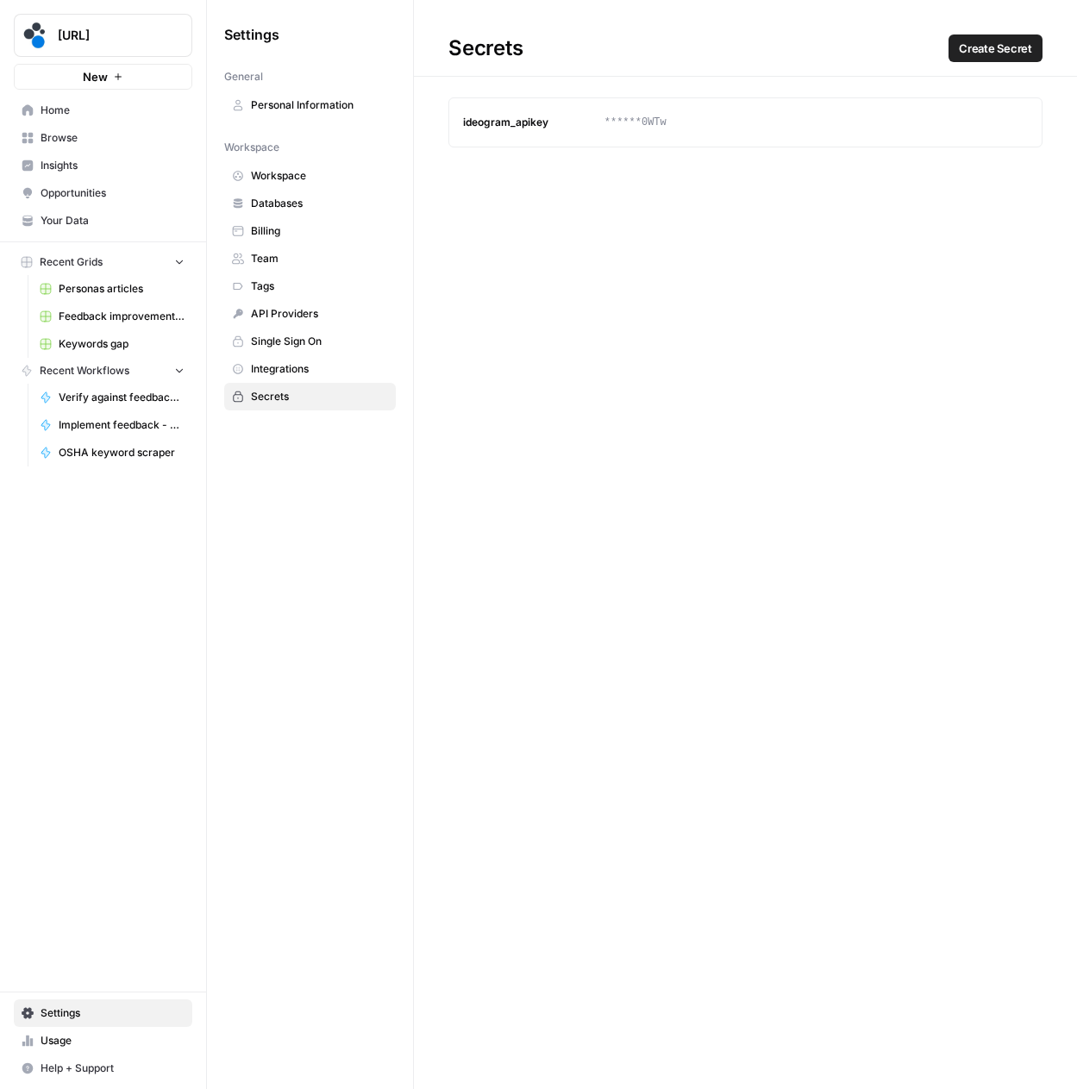 This screenshot has width=1077, height=1089. Describe the element at coordinates (995, 48) in the screenshot. I see `span: Create Secret` at that location.